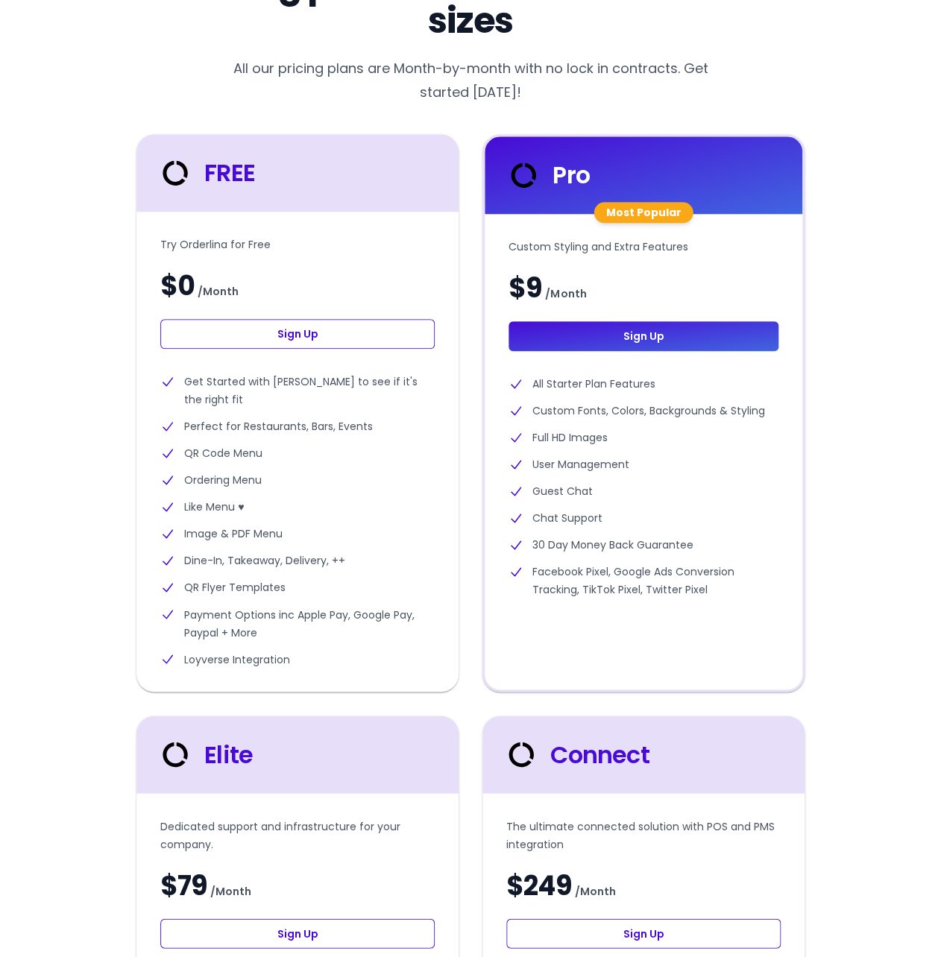  What do you see at coordinates (297, 587) in the screenshot?
I see `li: QR Flyer Templates` at bounding box center [297, 587].